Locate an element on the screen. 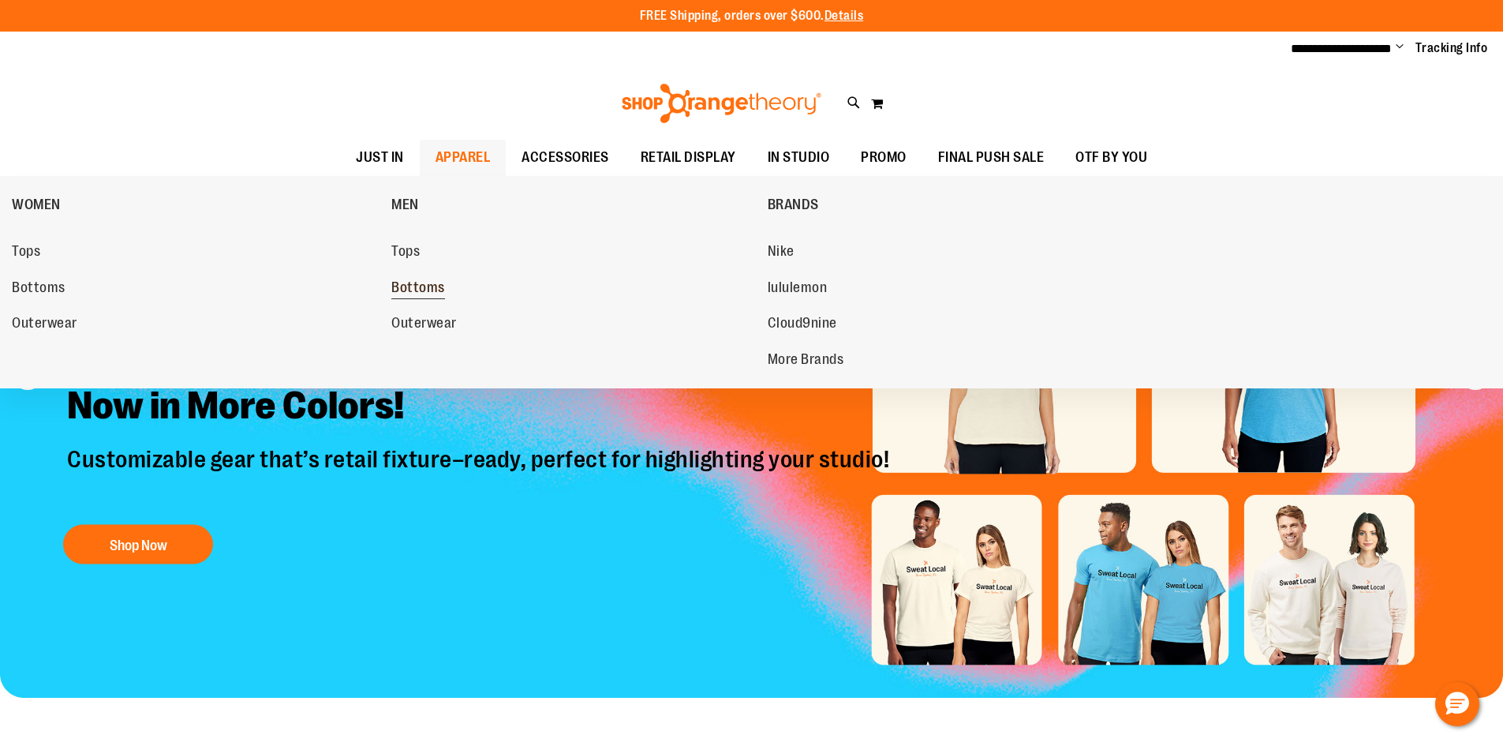 The image size is (1503, 746). span: BRANDS is located at coordinates (793, 206).